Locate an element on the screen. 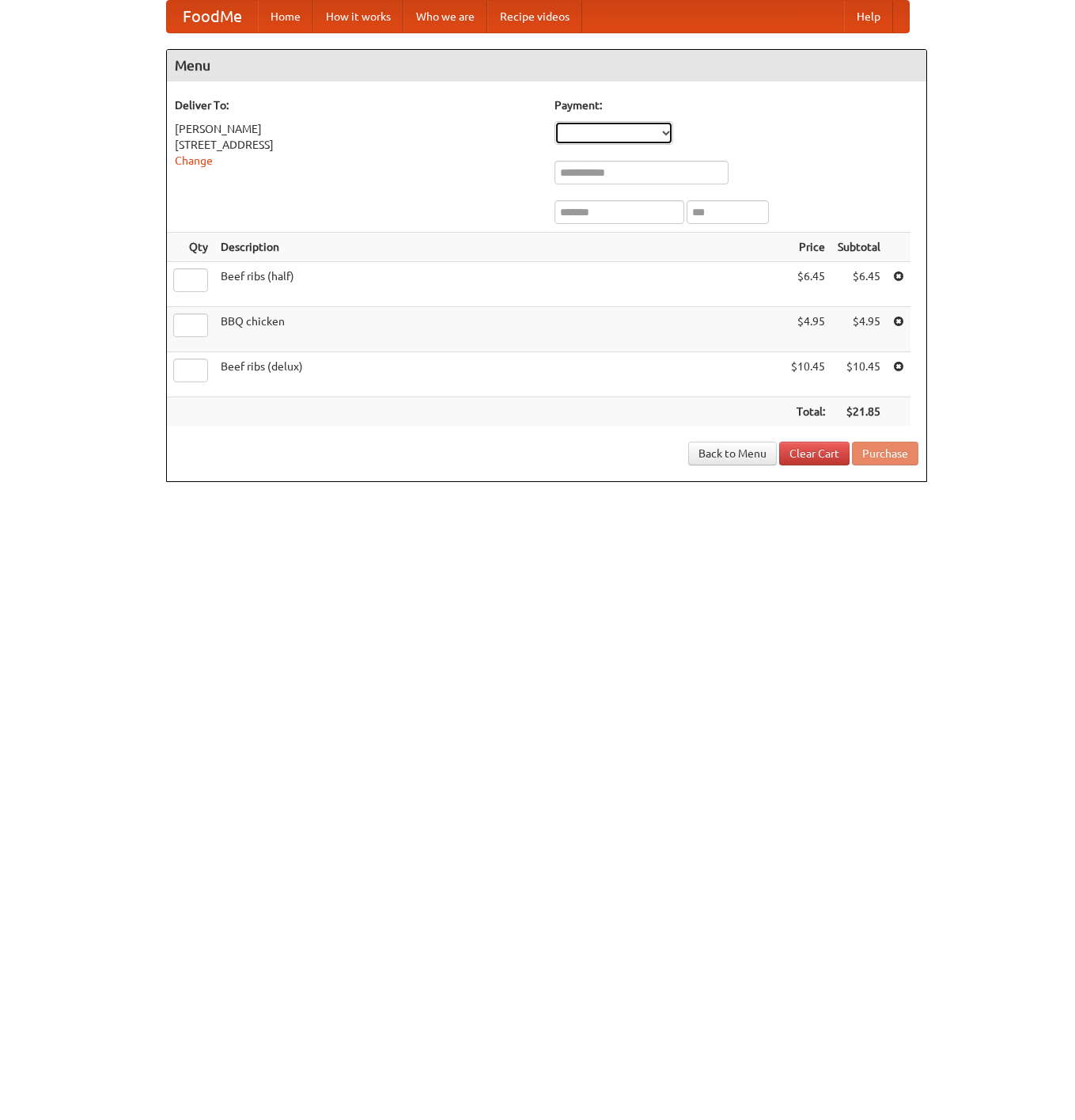 Image resolution: width=1075 pixels, height=1120 pixels. a: How it works is located at coordinates (359, 17).